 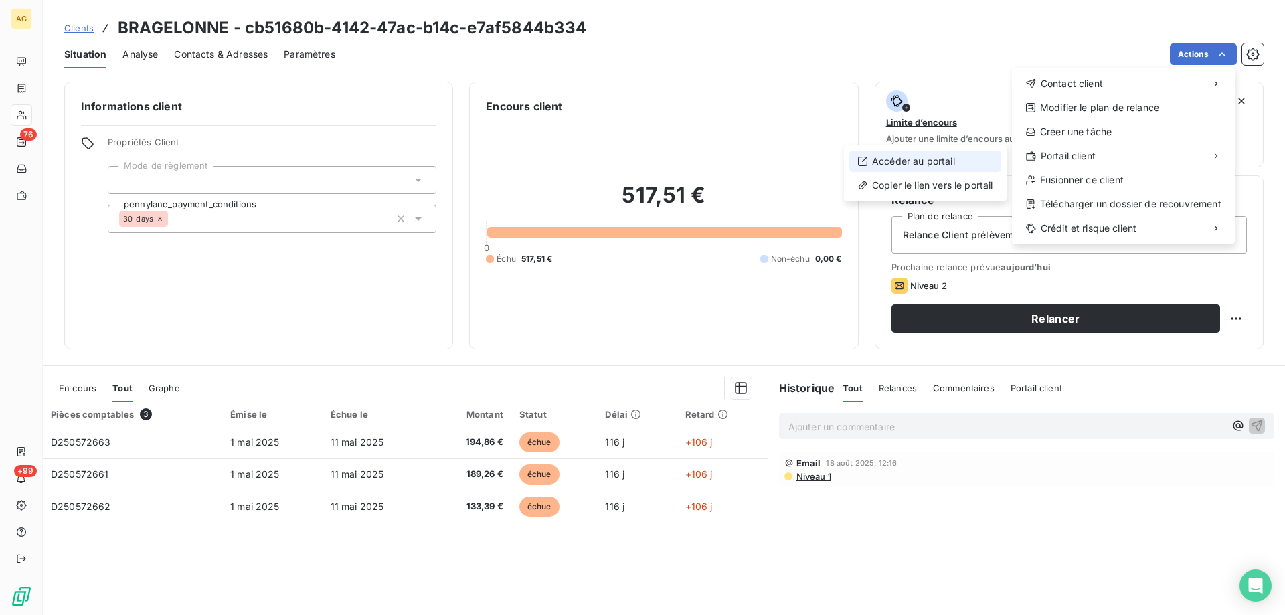 What do you see at coordinates (1123, 132) in the screenshot?
I see `div: Créer une tâche` at bounding box center [1123, 132].